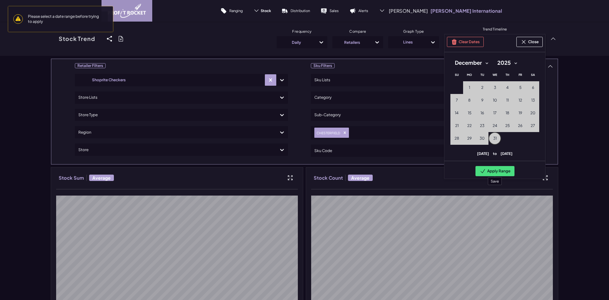 The height and width of the screenshot is (300, 609). I want to click on div: CHESTERFIELD, so click(328, 133).